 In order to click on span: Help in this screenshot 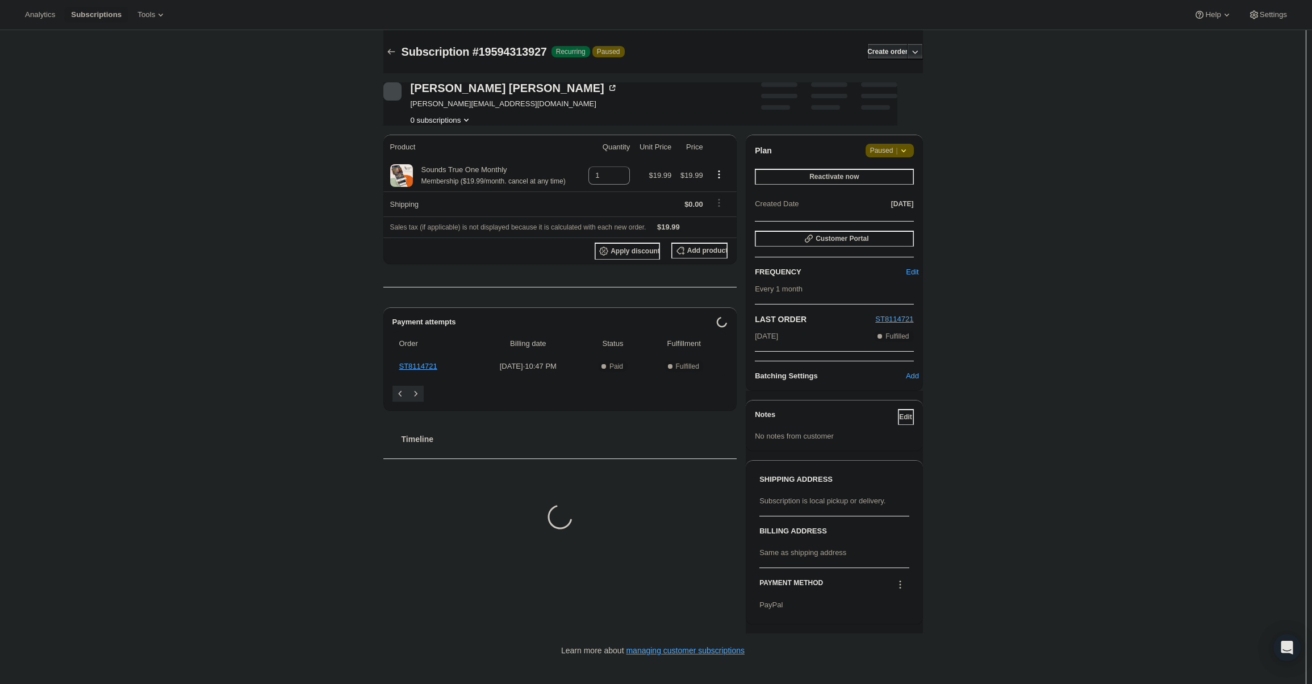, I will do `click(1212, 15)`.